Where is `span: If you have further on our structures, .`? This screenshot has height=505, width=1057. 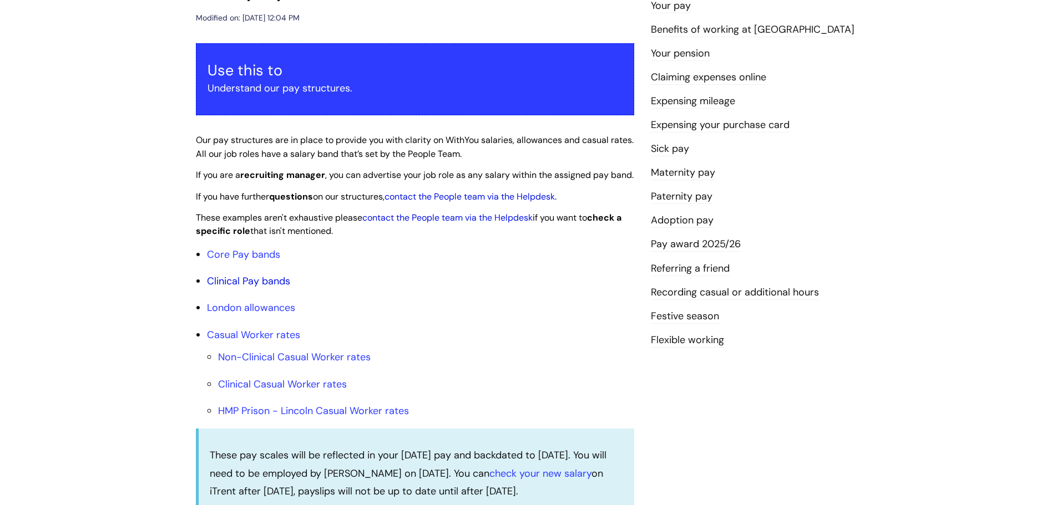 span: If you have further on our structures, . is located at coordinates (376, 196).